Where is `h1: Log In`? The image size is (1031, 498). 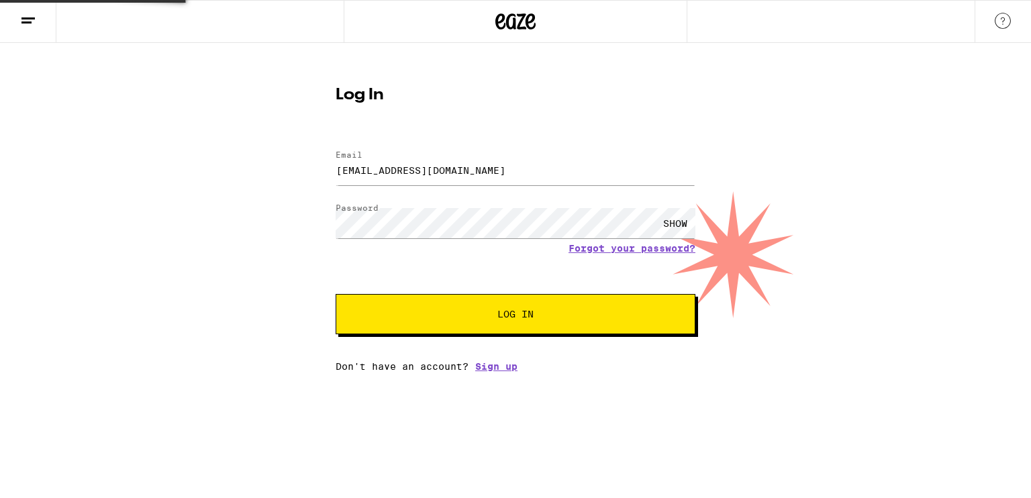 h1: Log In is located at coordinates (515, 95).